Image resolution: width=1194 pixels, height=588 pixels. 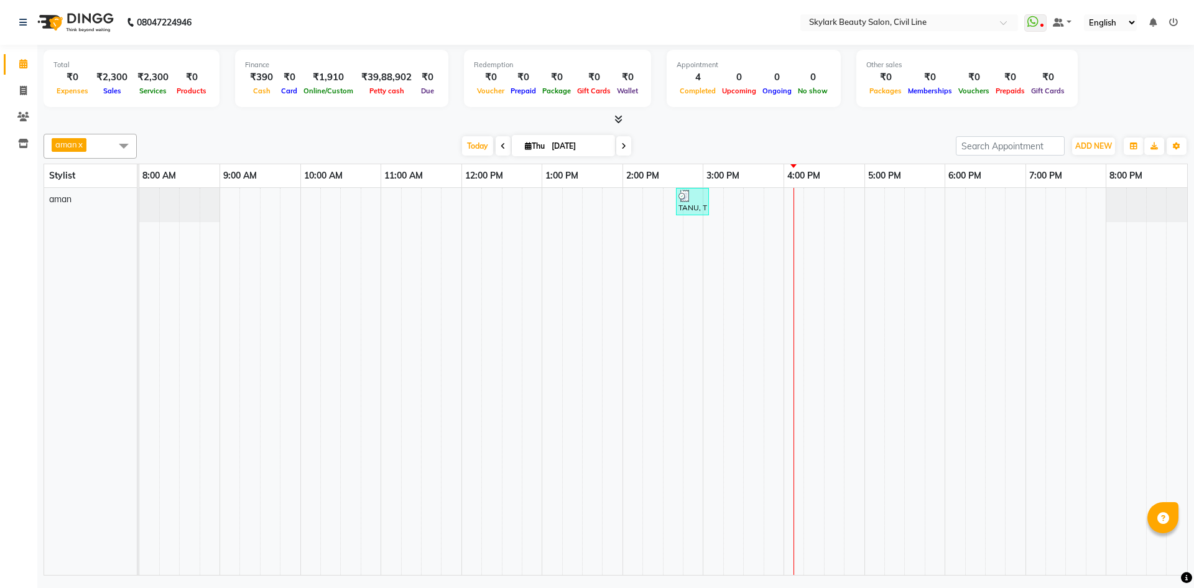 I want to click on a: 1:00 PM, so click(x=562, y=175).